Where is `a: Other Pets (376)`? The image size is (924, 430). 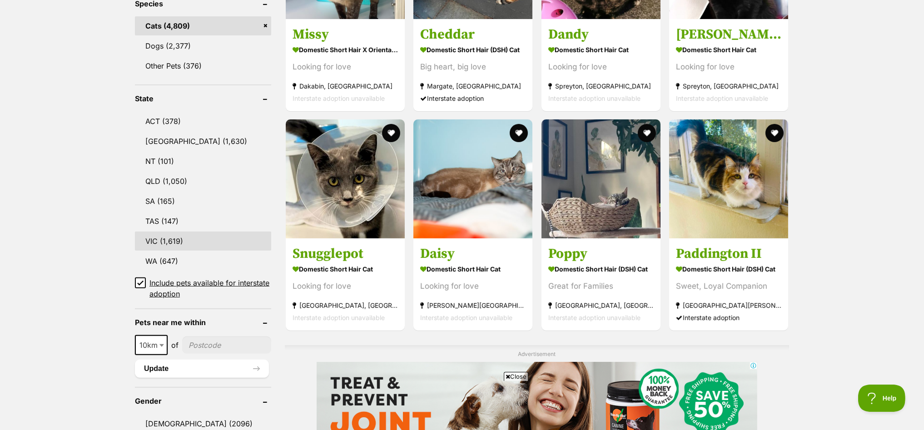 a: Other Pets (376) is located at coordinates (203, 66).